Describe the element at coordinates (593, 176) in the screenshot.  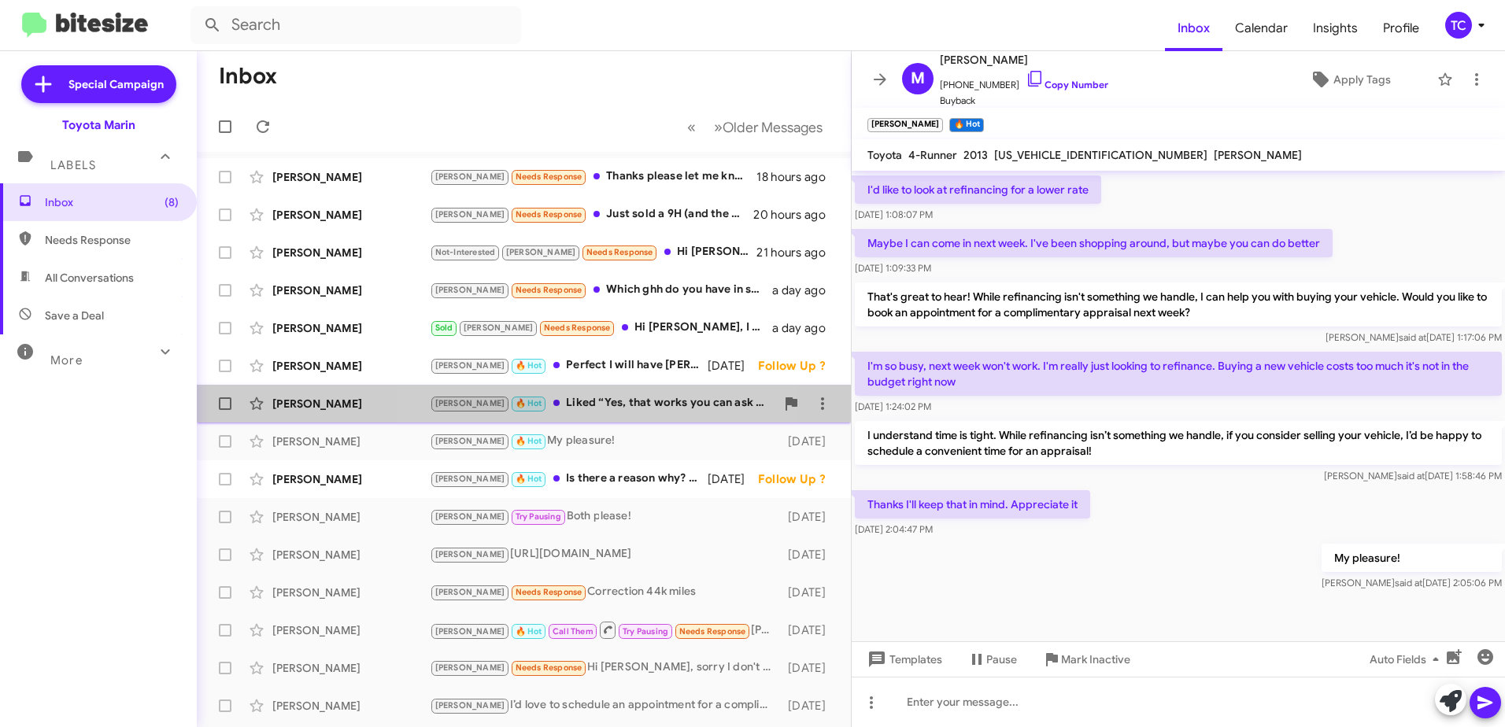
I see `div: Thanks please let me know` at that location.